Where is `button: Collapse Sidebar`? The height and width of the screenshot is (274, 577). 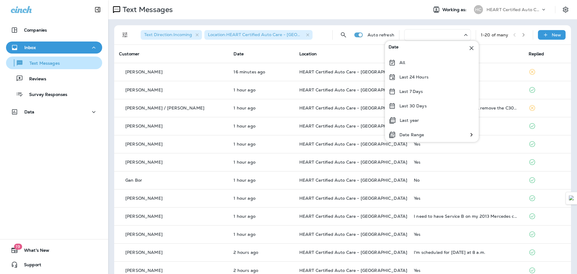
button: Collapse Sidebar is located at coordinates (98, 10).